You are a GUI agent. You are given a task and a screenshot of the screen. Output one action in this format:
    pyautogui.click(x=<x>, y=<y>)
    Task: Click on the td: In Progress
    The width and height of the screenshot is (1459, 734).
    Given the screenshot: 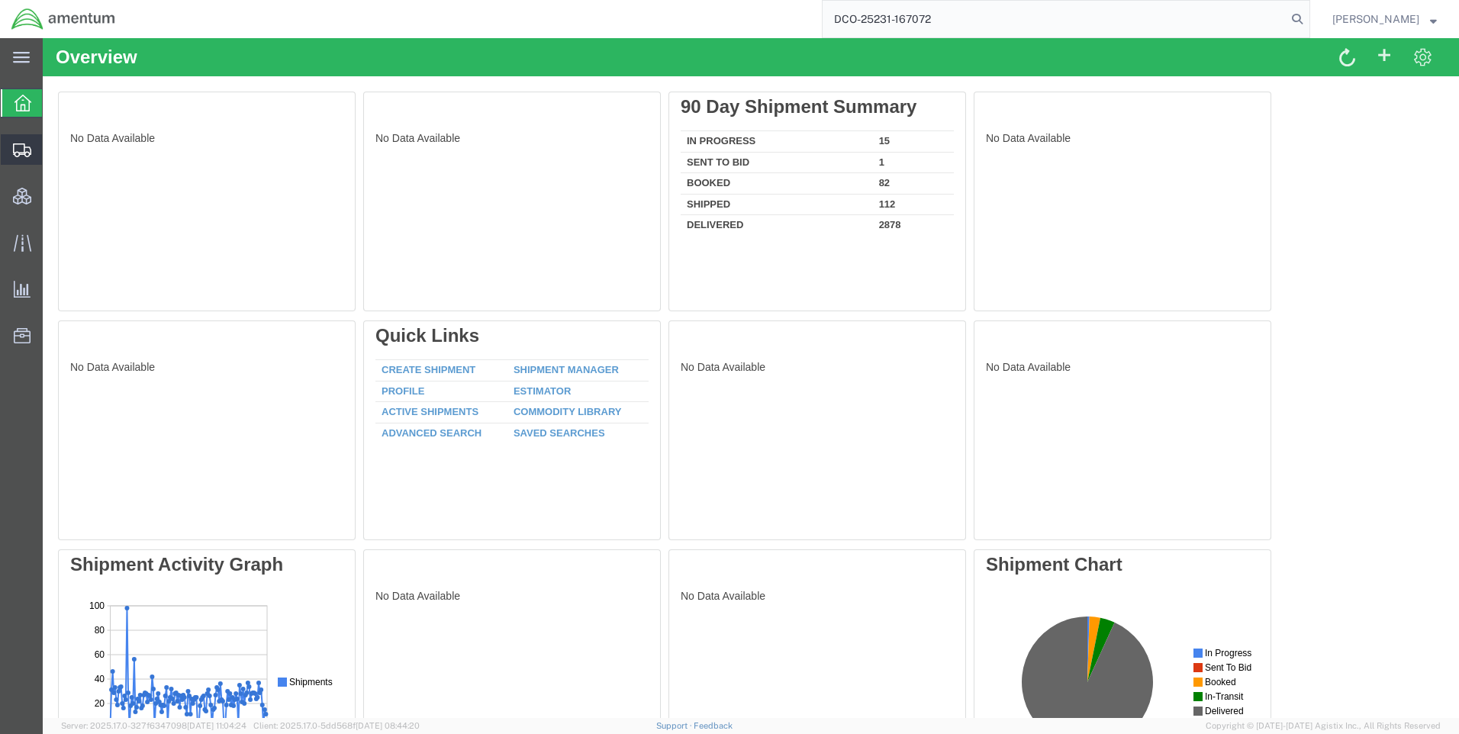 What is the action you would take?
    pyautogui.click(x=734, y=104)
    